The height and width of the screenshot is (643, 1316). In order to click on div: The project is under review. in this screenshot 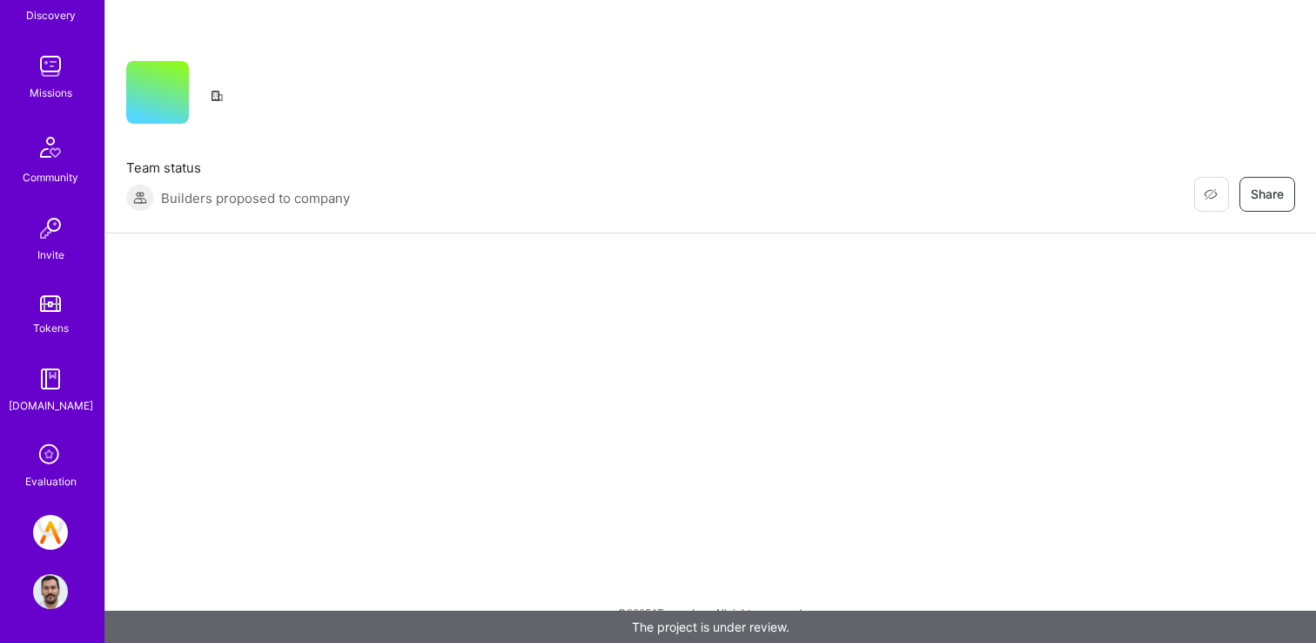, I will do `click(710, 626)`.